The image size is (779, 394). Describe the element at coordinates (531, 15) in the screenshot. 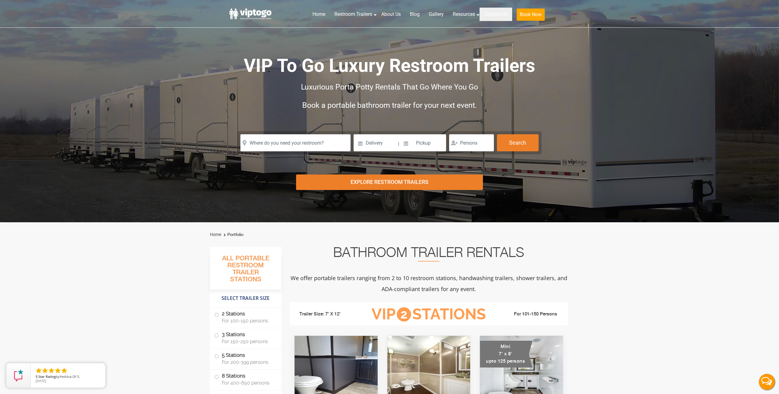

I see `button: Book Now` at that location.